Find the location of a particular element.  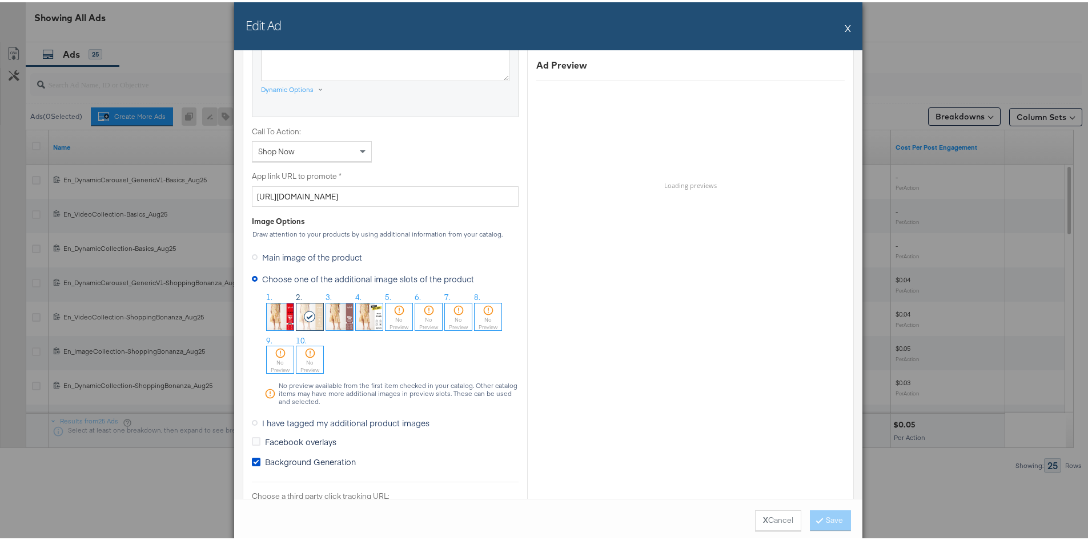

span: Main image of the product is located at coordinates (312, 255).